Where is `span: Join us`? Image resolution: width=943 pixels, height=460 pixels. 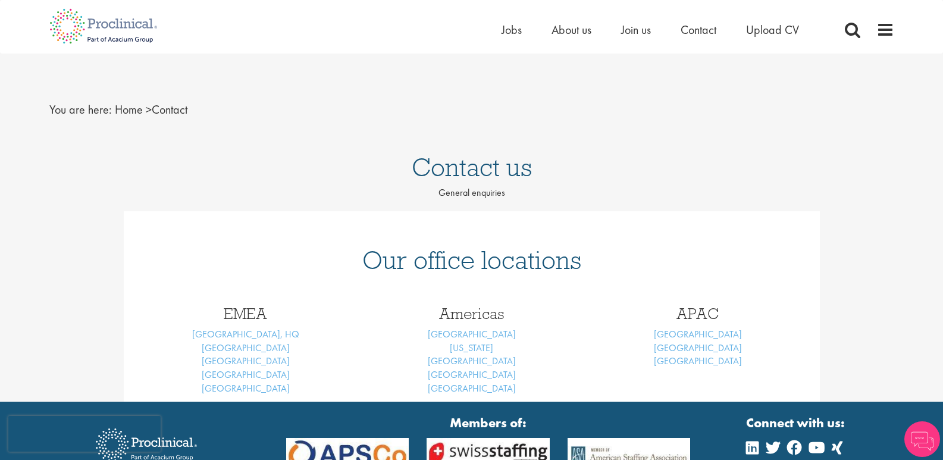 span: Join us is located at coordinates (636, 30).